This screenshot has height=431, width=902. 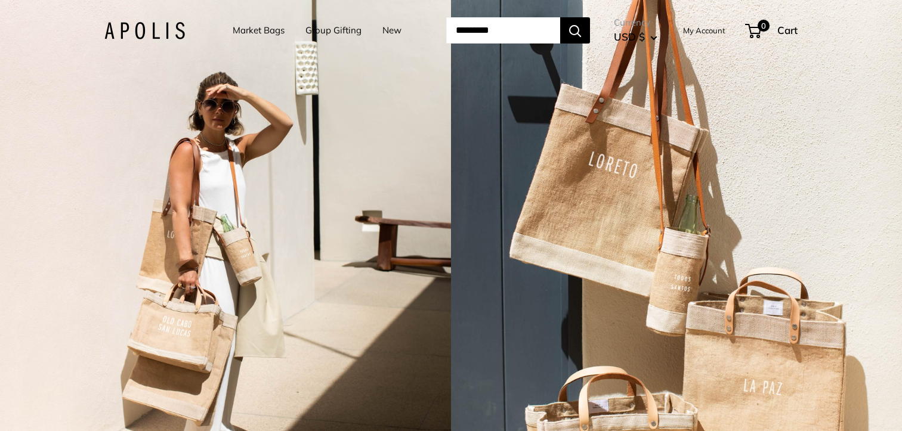 What do you see at coordinates (772, 30) in the screenshot?
I see `a: 0 Cart` at bounding box center [772, 30].